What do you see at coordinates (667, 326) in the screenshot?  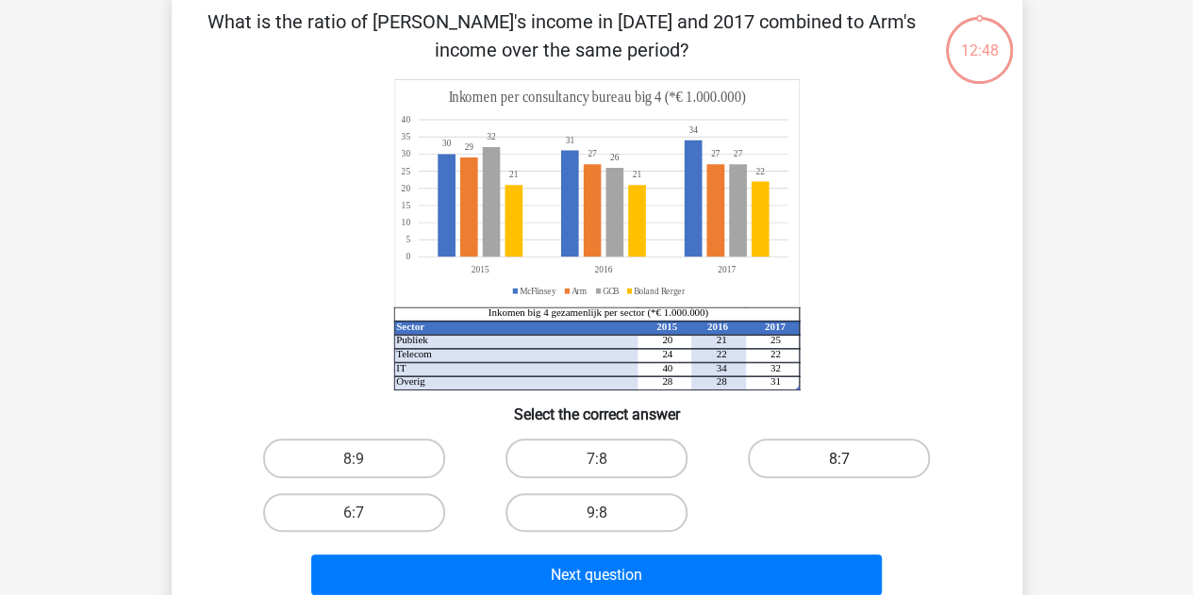 I see `tspan: 2015` at bounding box center [667, 326].